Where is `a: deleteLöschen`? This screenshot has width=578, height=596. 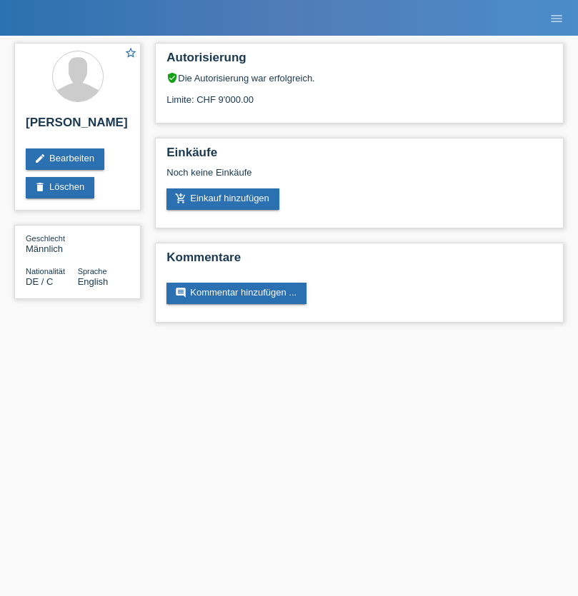 a: deleteLöschen is located at coordinates (60, 188).